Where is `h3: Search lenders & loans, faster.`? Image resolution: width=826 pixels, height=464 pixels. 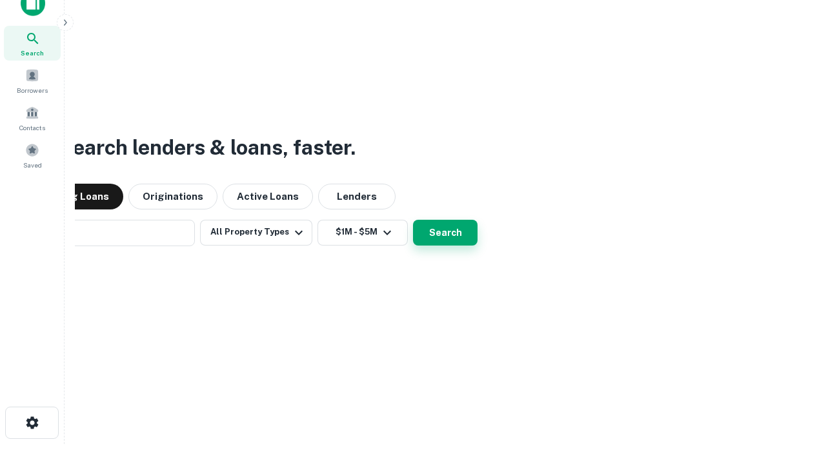
h3: Search lenders & loans, faster. is located at coordinates (207, 148).